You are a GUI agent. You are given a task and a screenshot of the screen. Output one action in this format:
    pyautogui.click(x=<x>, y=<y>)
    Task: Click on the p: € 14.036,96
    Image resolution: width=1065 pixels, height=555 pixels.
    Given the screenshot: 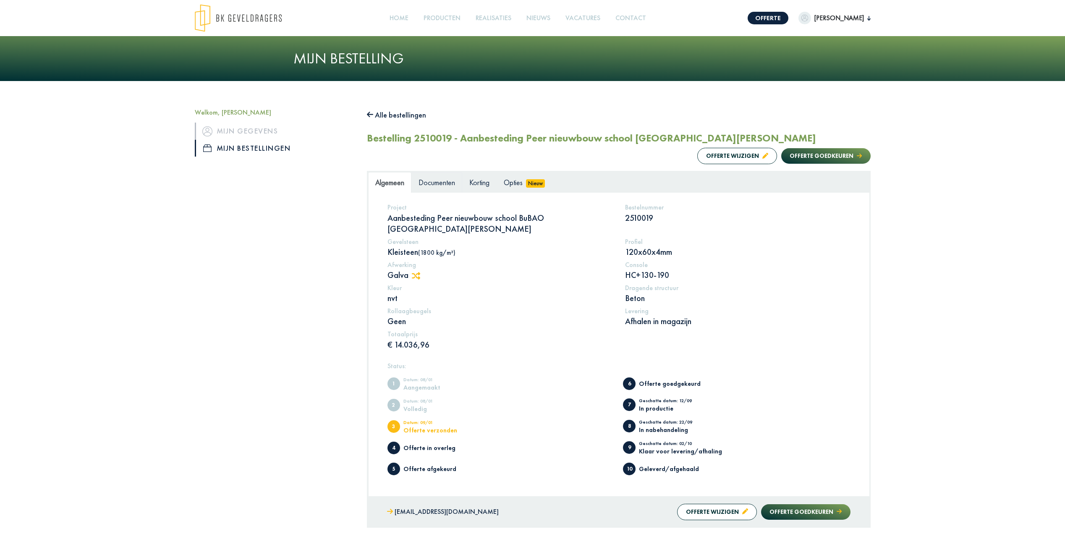 What is the action you would take?
    pyautogui.click(x=500, y=345)
    